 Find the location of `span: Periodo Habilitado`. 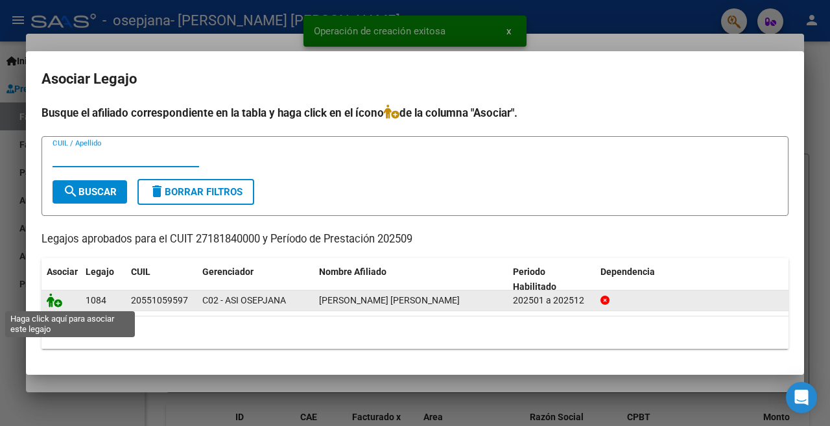

span: Periodo Habilitado is located at coordinates (534, 279).